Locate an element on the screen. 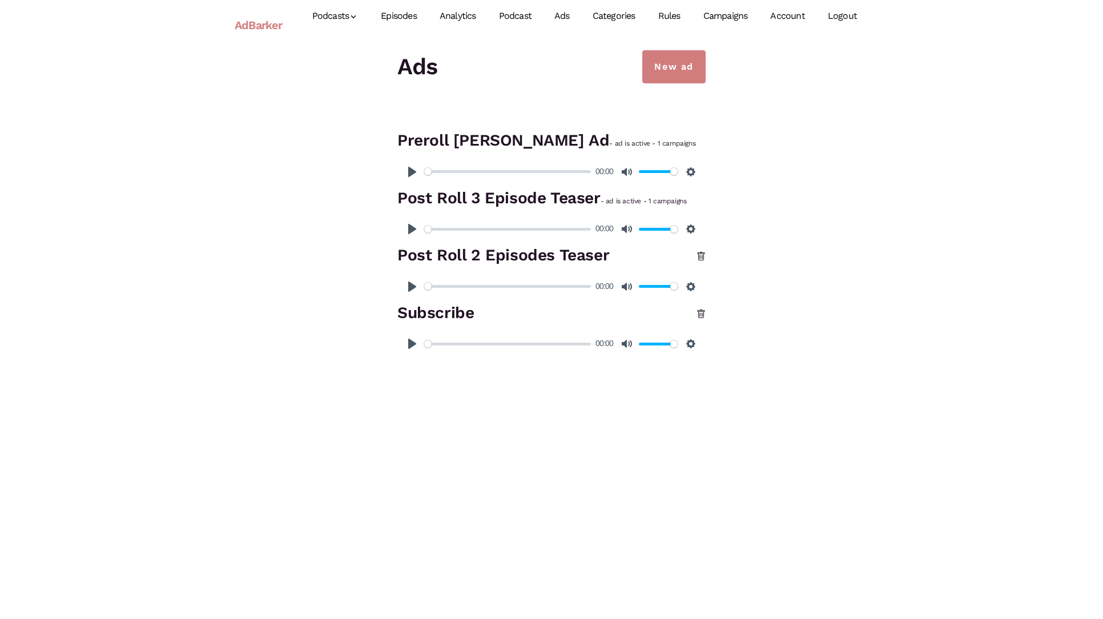 The image size is (1103, 619). a: AdBarker is located at coordinates (259, 25).